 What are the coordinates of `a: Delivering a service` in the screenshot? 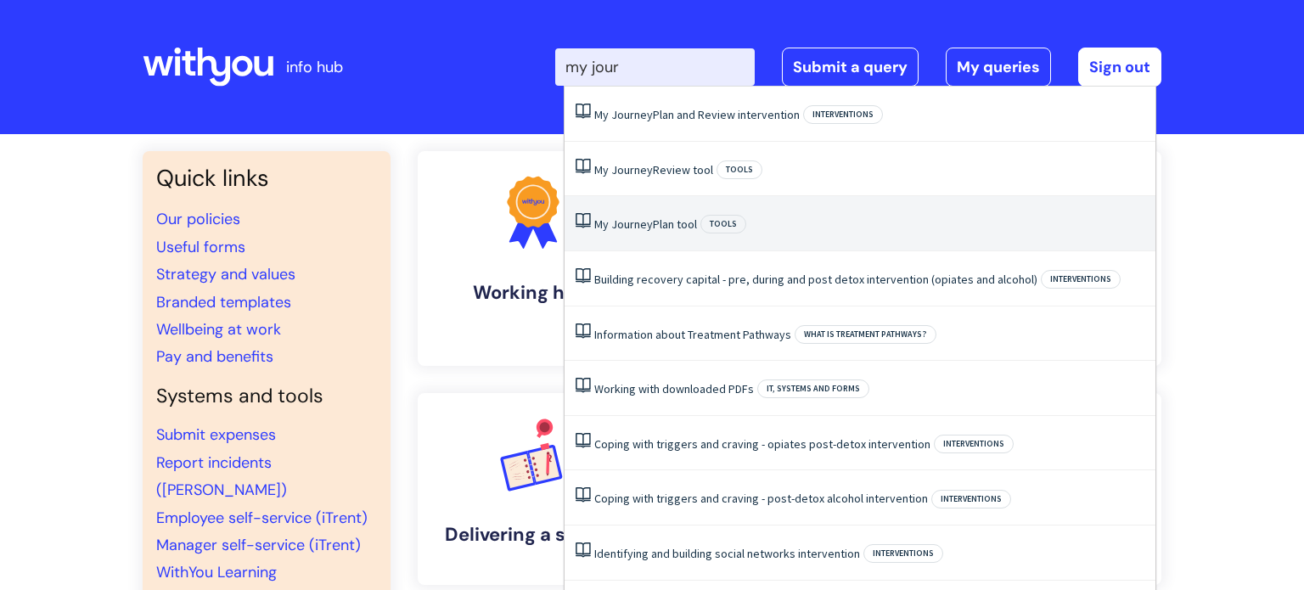 It's located at (533, 489).